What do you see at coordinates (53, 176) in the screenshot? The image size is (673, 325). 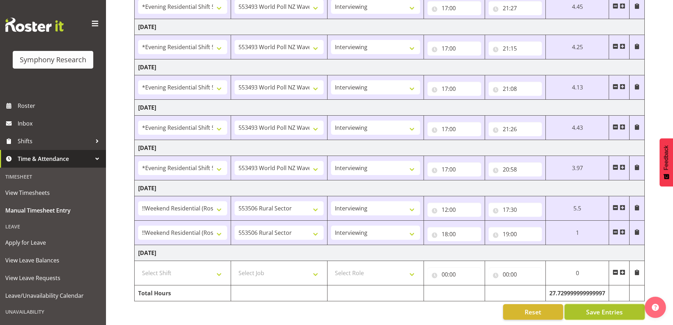 I see `div: Timesheet` at bounding box center [53, 176].